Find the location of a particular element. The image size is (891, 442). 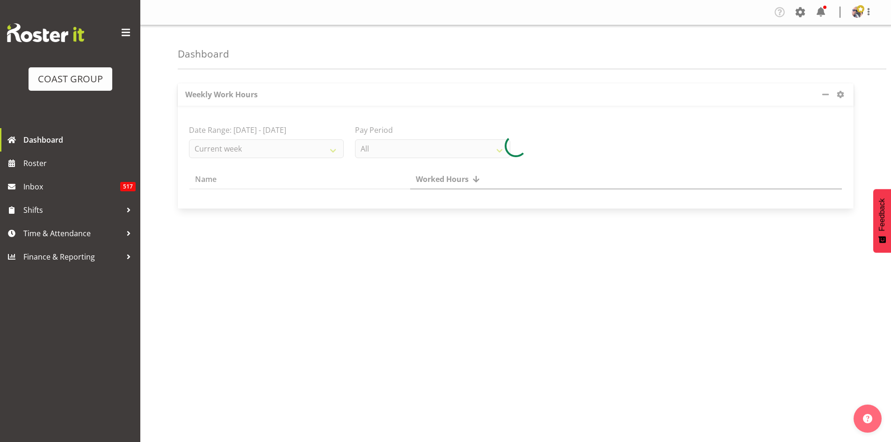

span: Dashboard is located at coordinates (80, 140).